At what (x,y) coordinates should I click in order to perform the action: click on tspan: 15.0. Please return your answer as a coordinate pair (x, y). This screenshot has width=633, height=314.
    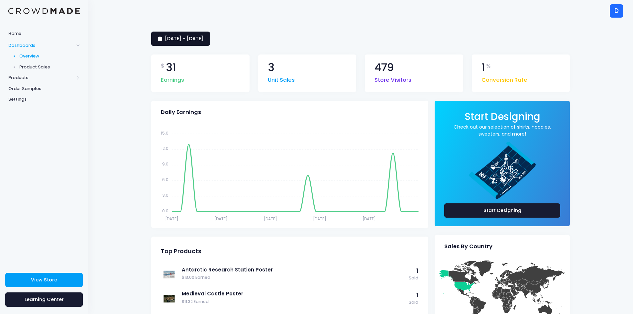
    Looking at the image, I should click on (164, 133).